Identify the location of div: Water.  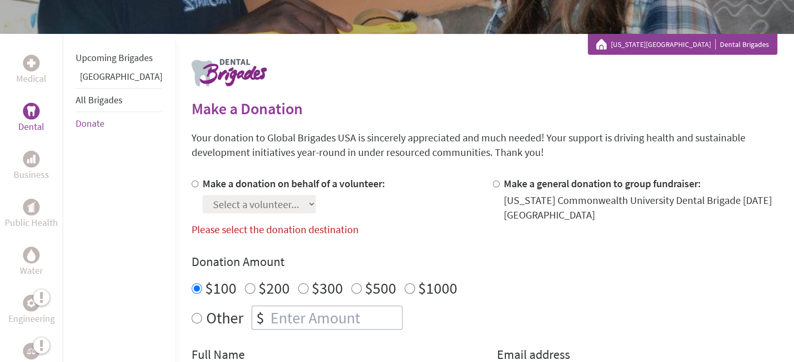
(31, 255).